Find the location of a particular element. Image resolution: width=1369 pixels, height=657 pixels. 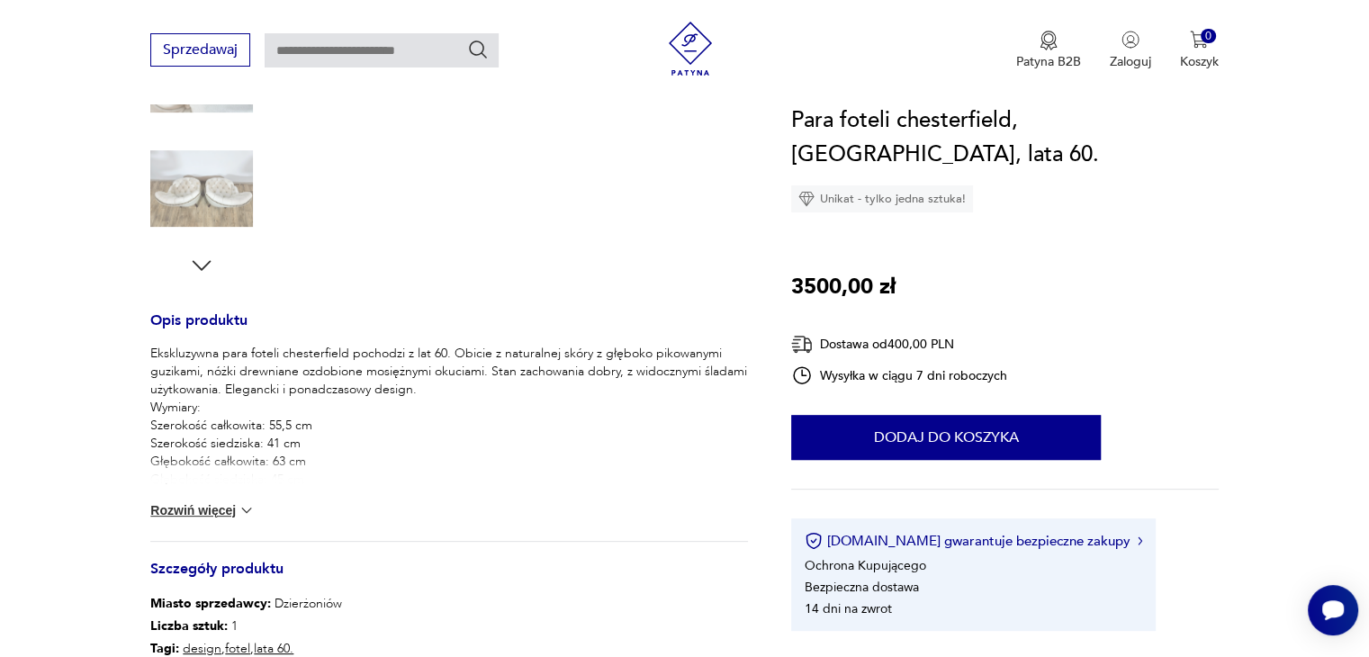

img: chevron down is located at coordinates (247, 510).